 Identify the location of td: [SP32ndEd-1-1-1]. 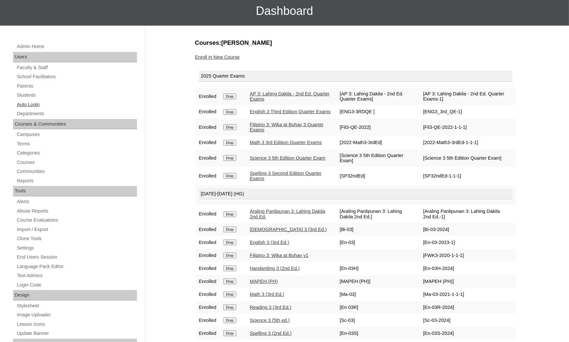
(464, 176).